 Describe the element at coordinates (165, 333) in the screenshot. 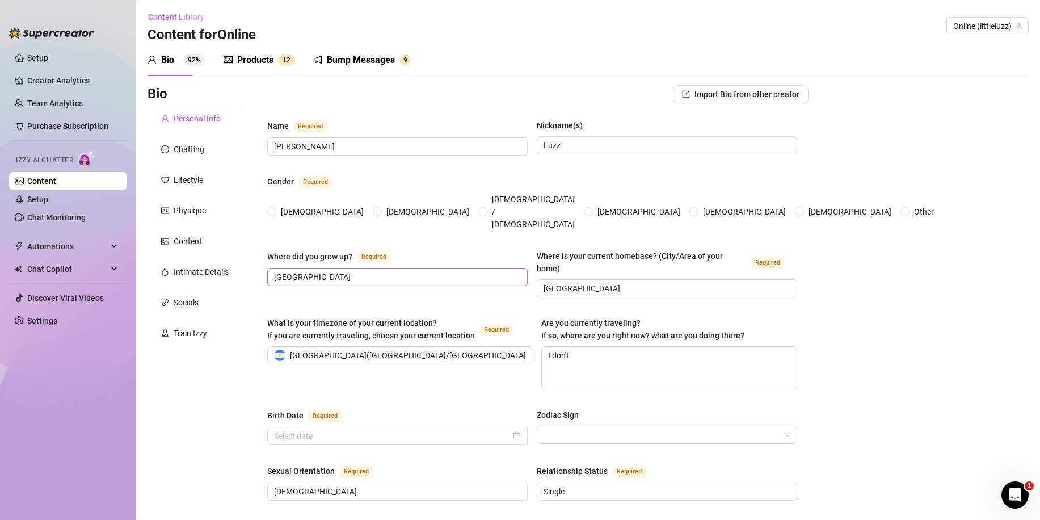

I see `span: experiment` at that location.